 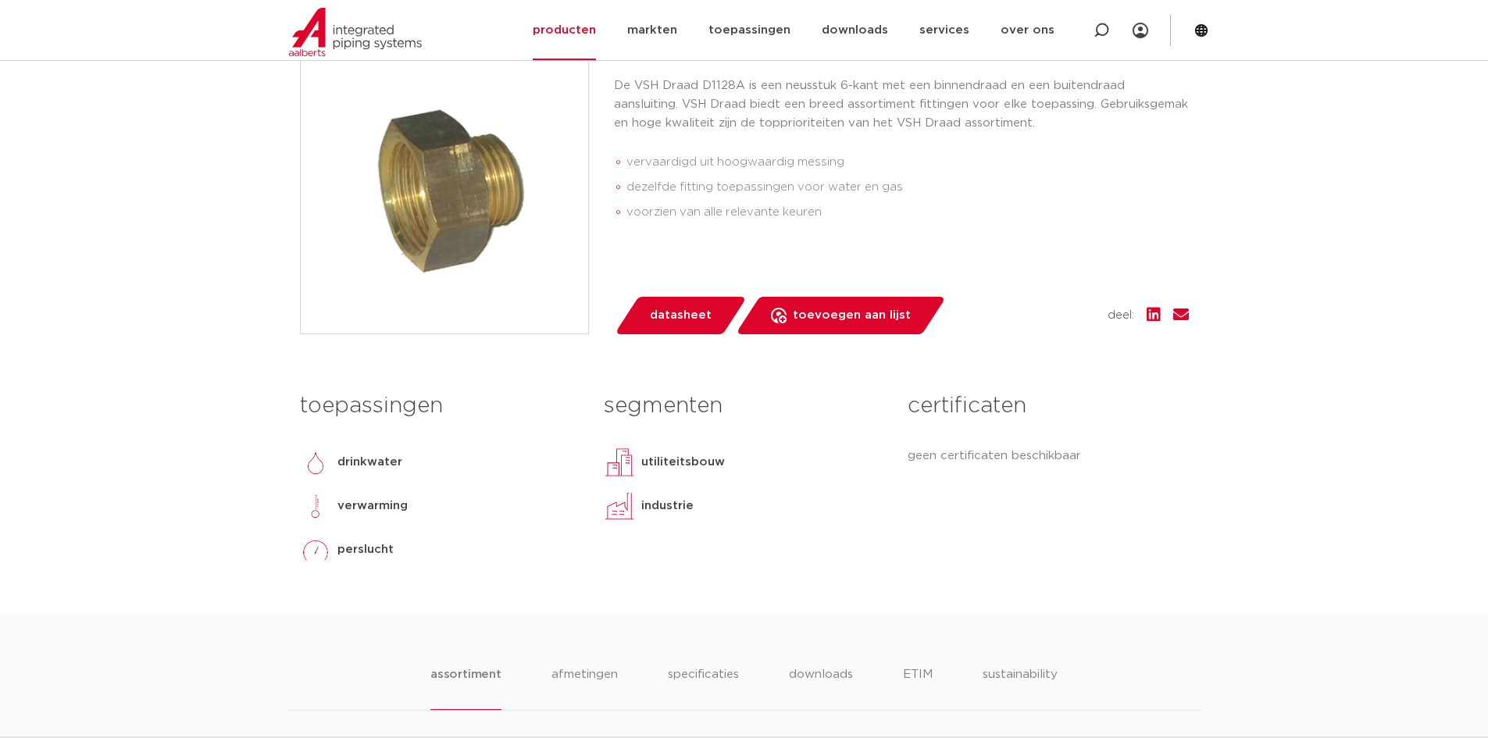 I want to click on img: drinkwater, so click(x=316, y=462).